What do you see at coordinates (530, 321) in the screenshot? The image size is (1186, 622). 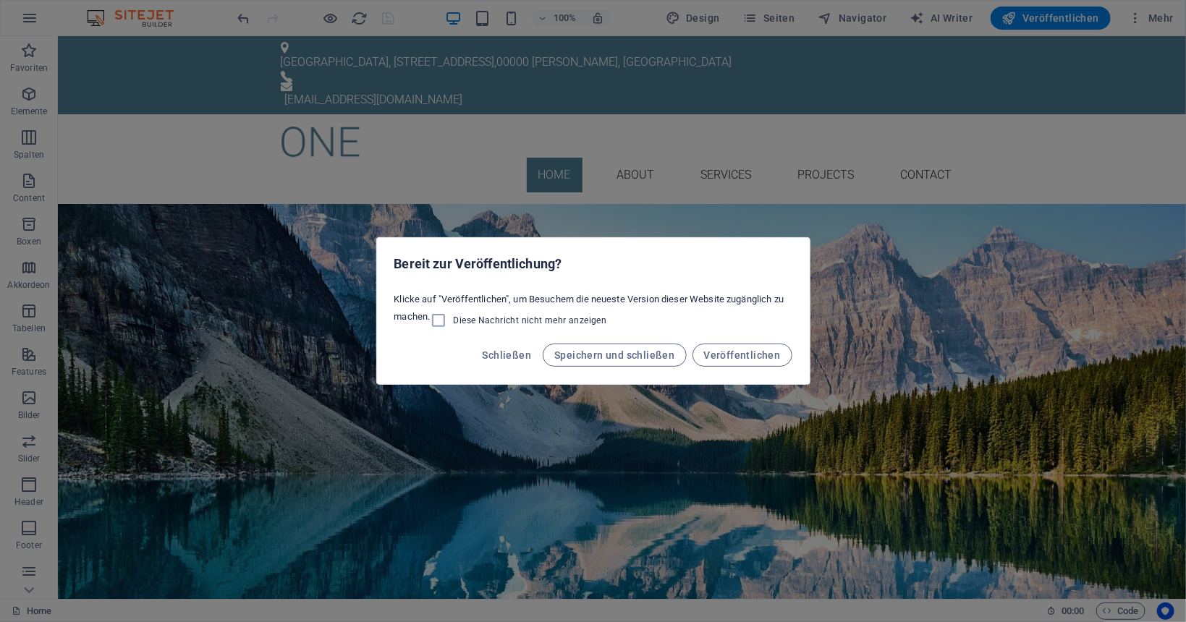 I see `span: Diese Nachricht nicht mehr anzeigen` at bounding box center [530, 321].